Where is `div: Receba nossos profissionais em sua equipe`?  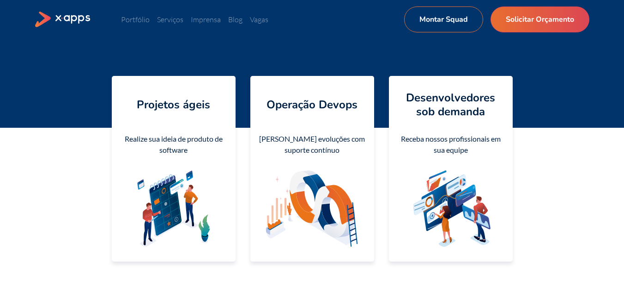 div: Receba nossos profissionais em sua equipe is located at coordinates (451, 144).